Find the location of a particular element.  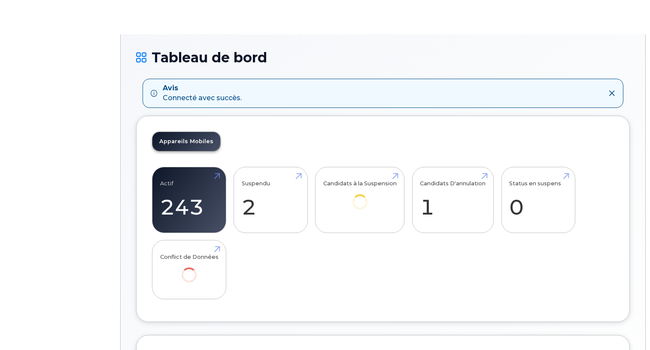

a: Status en suspens 0 is located at coordinates (538, 200).